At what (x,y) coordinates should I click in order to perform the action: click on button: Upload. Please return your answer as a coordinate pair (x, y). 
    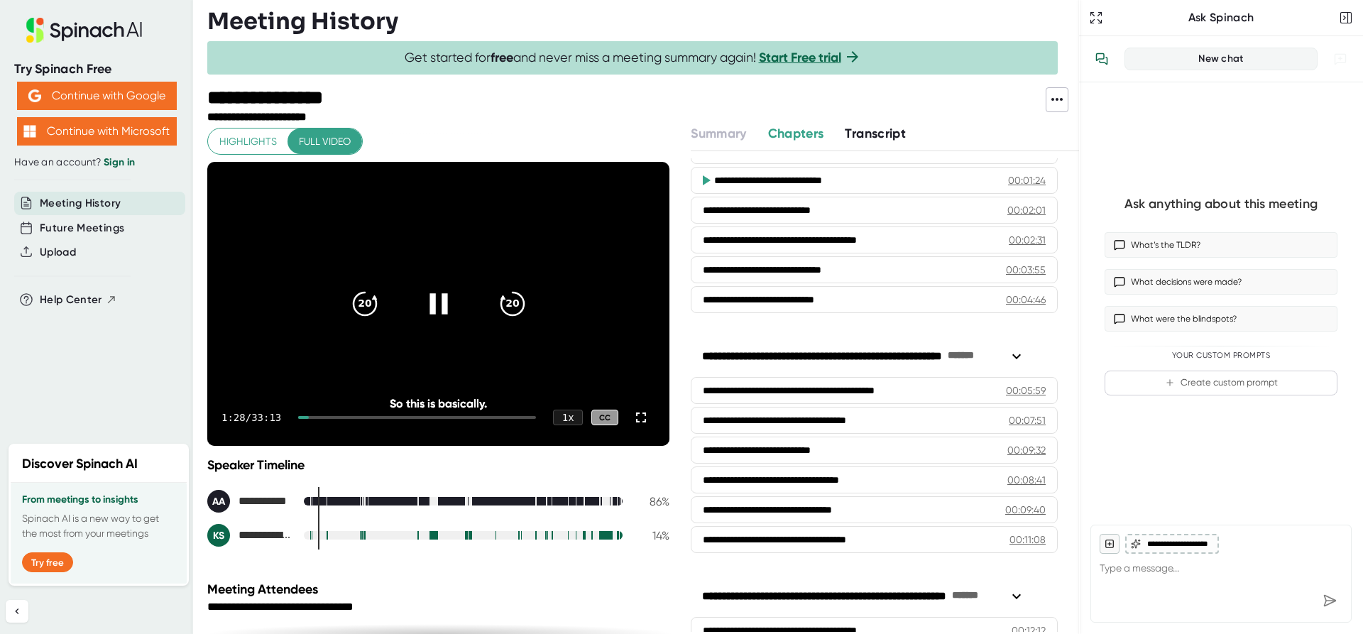
    Looking at the image, I should click on (57, 252).